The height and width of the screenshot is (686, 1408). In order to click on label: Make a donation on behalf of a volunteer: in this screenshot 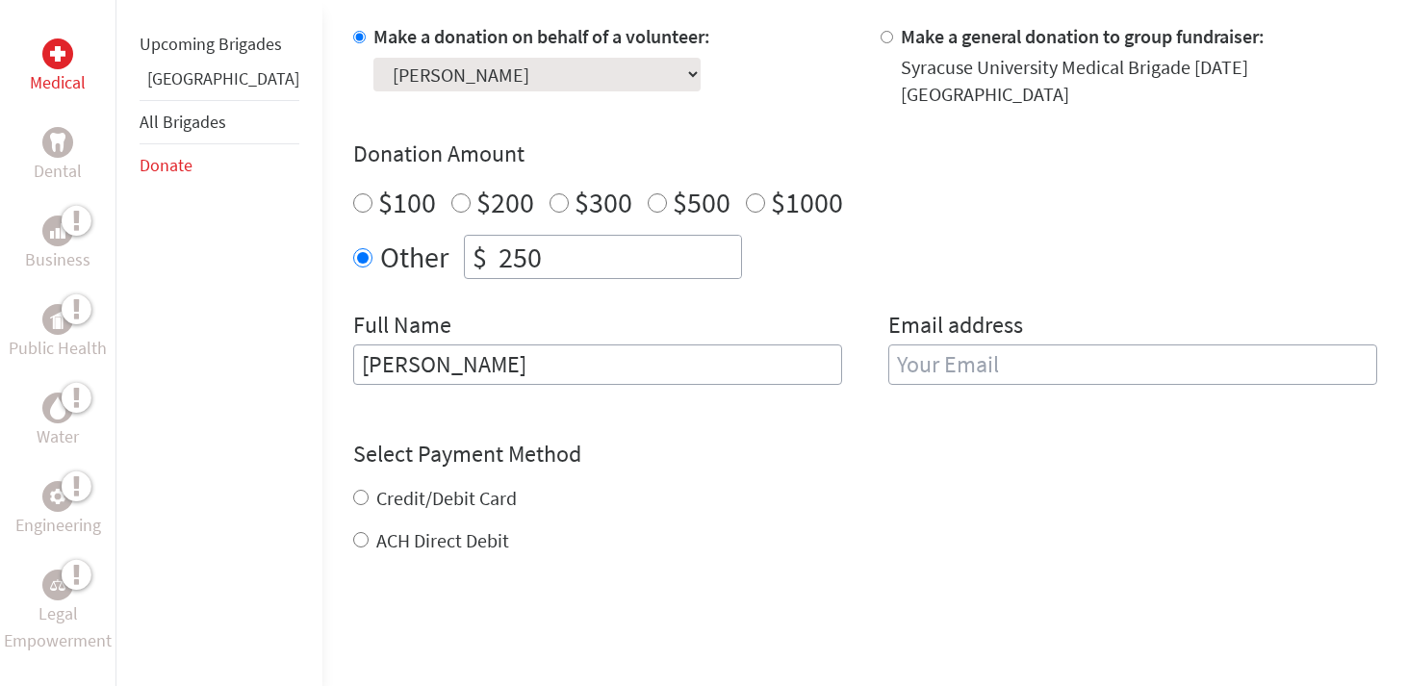, I will do `click(542, 36)`.